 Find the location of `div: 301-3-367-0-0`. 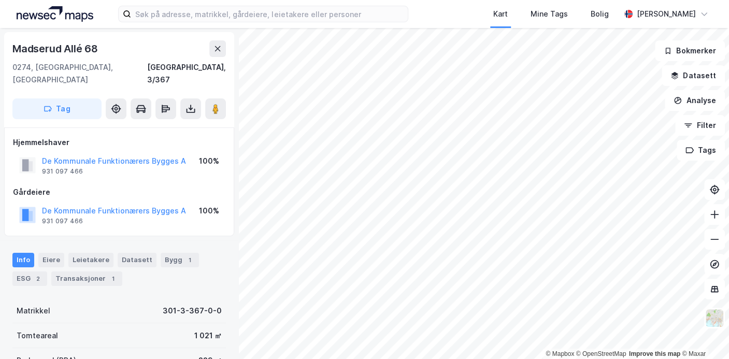

div: 301-3-367-0-0 is located at coordinates (192, 311).